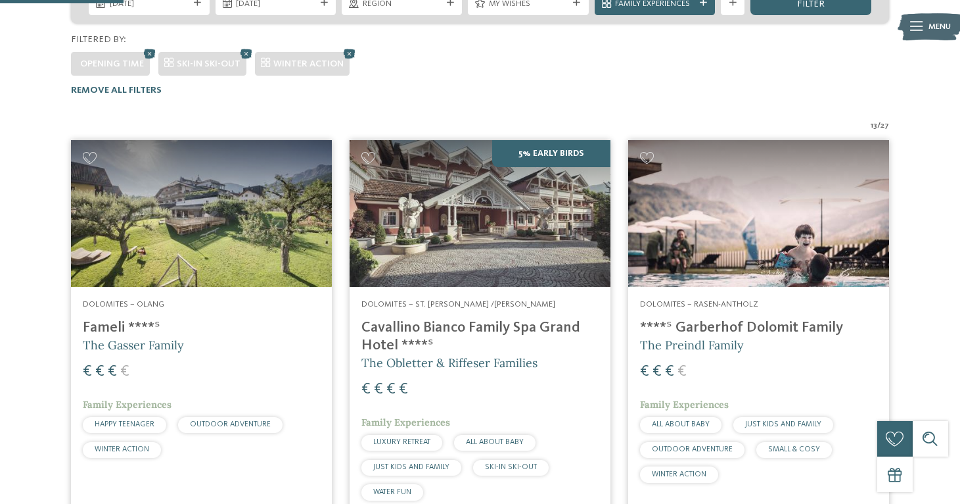  I want to click on span: Dolomites – Rasen-Antholz, so click(699, 304).